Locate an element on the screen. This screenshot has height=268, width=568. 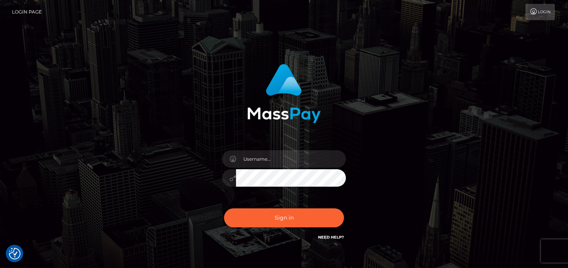
img: MassPay Login is located at coordinates (284, 93).